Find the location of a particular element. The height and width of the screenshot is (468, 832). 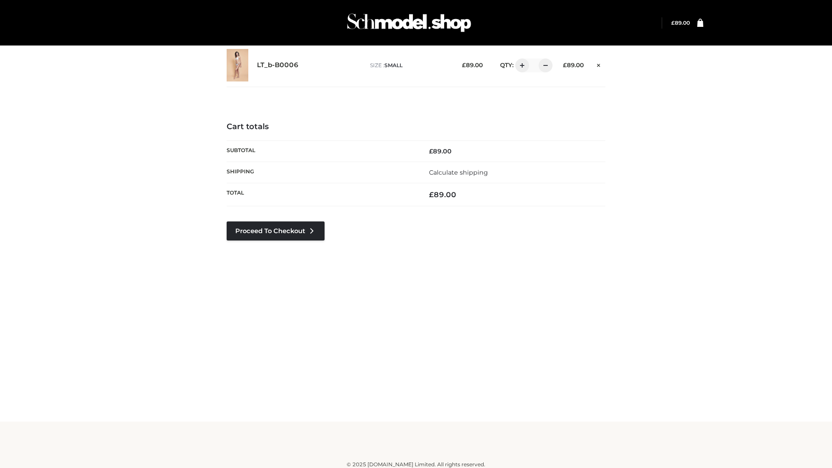

a: £89.00 is located at coordinates (680, 23).